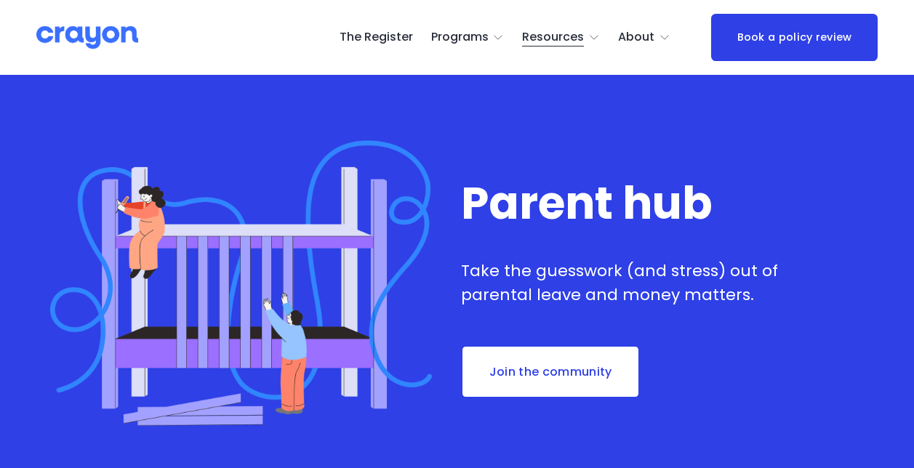 The image size is (914, 468). Describe the element at coordinates (633, 204) in the screenshot. I see `h1: Parent hub` at that location.